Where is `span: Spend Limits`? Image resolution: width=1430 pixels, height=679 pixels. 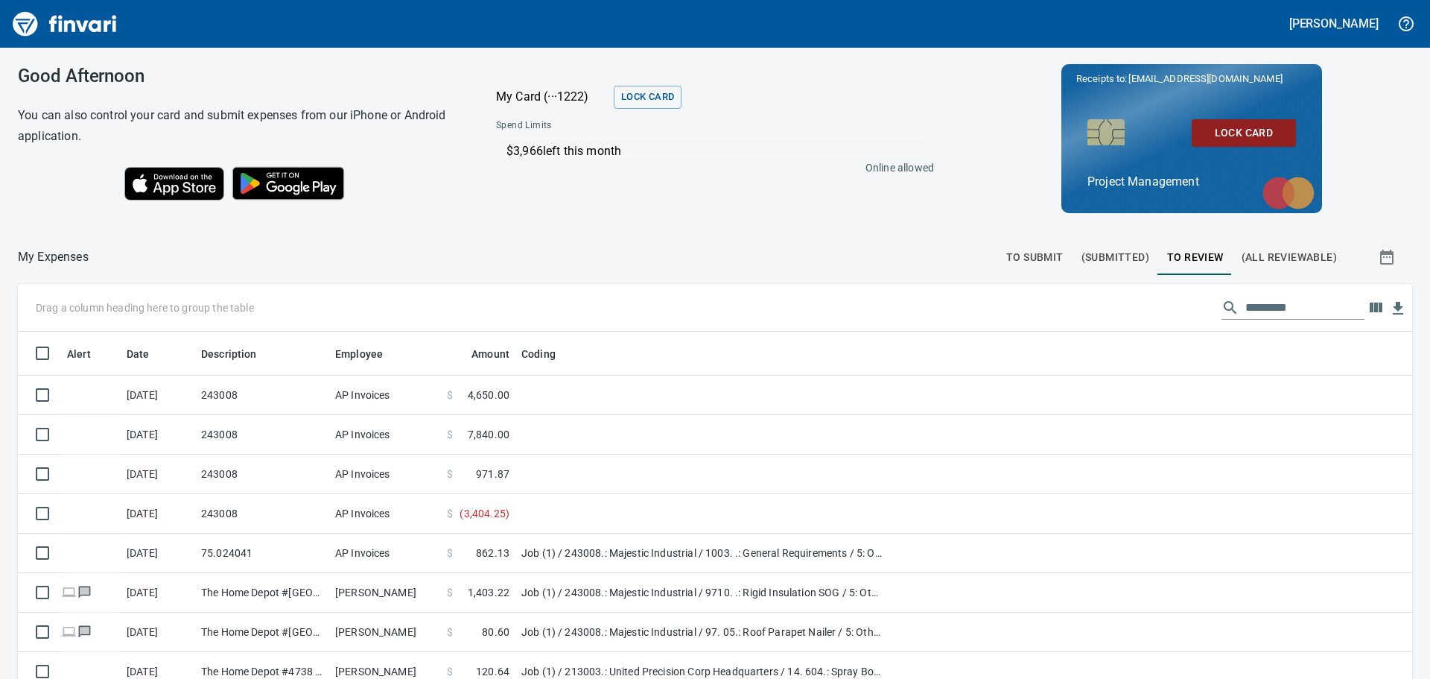
span: Spend Limits is located at coordinates (618, 126).